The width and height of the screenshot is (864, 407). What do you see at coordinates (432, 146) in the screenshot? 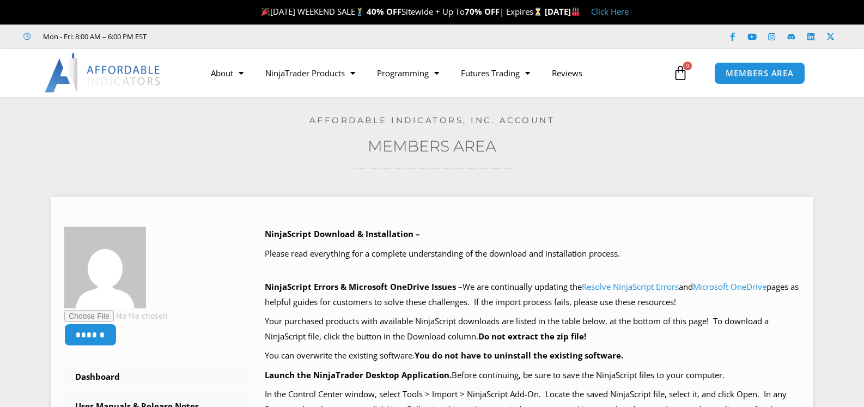
I see `a: Members Area` at bounding box center [432, 146].